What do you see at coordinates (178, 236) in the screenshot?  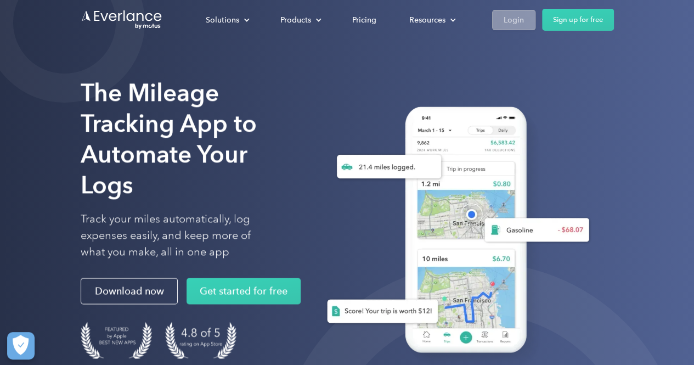 I see `p: Track your miles automatically, log expenses easily, and keep more of what you make, all in one app` at bounding box center [178, 236].